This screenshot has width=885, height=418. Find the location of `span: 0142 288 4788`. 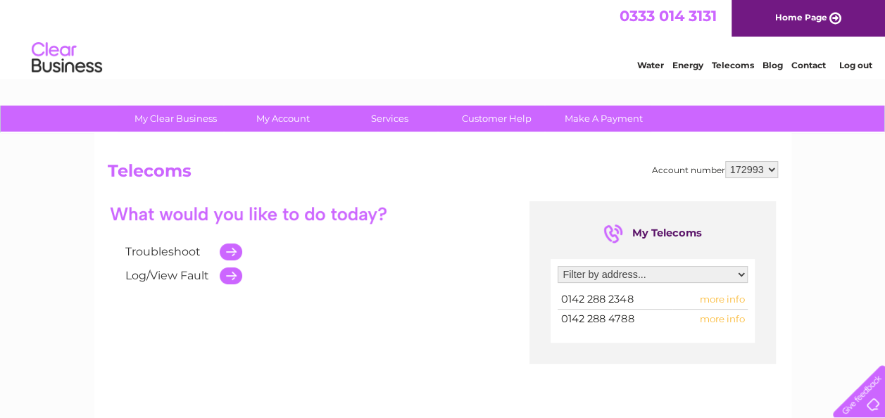

span: 0142 288 4788 is located at coordinates (597, 319).